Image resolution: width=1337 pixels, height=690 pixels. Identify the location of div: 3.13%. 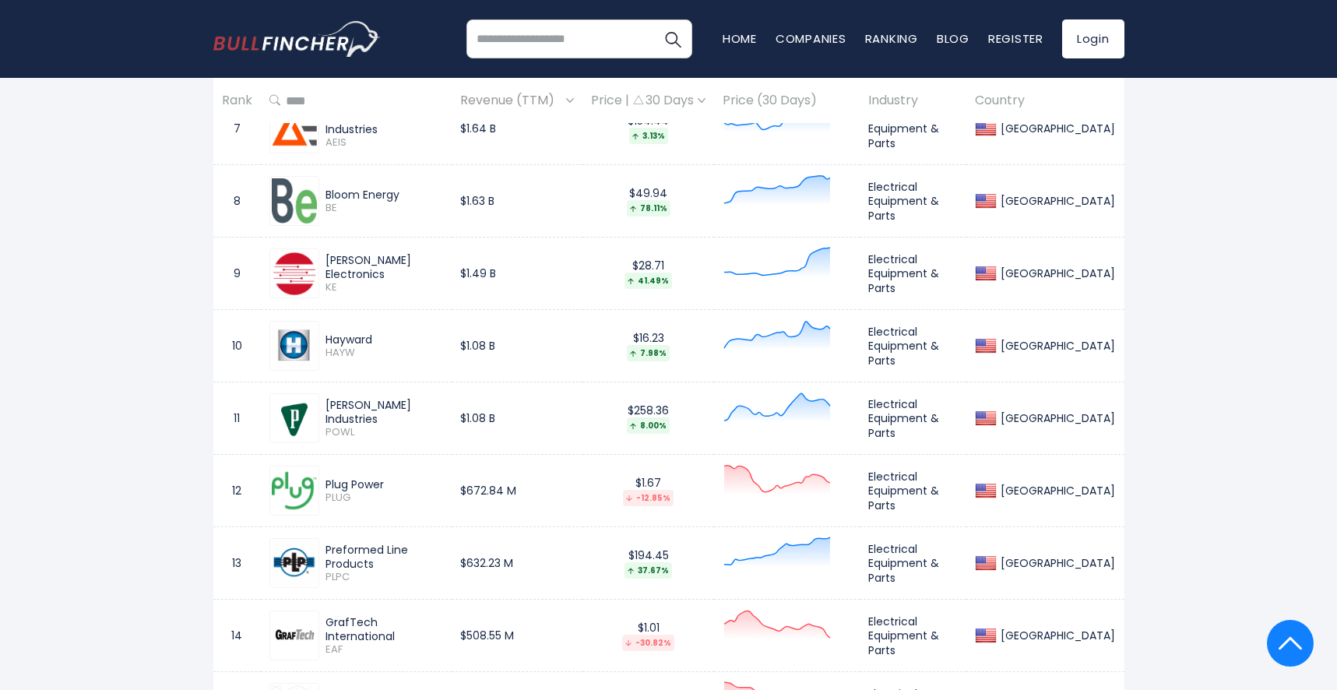
(649, 135).